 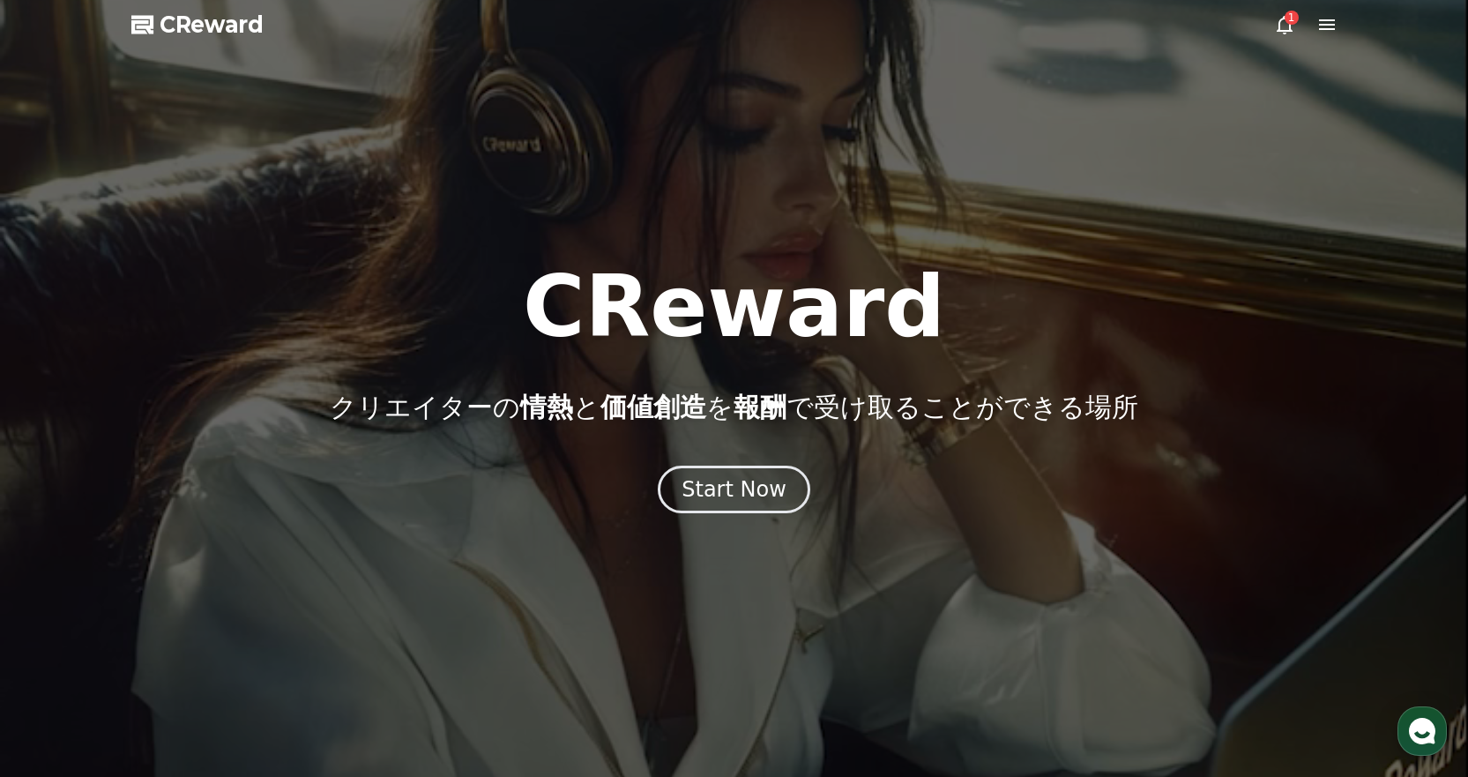 What do you see at coordinates (1285, 25) in the screenshot?
I see `a: 1` at bounding box center [1285, 25].